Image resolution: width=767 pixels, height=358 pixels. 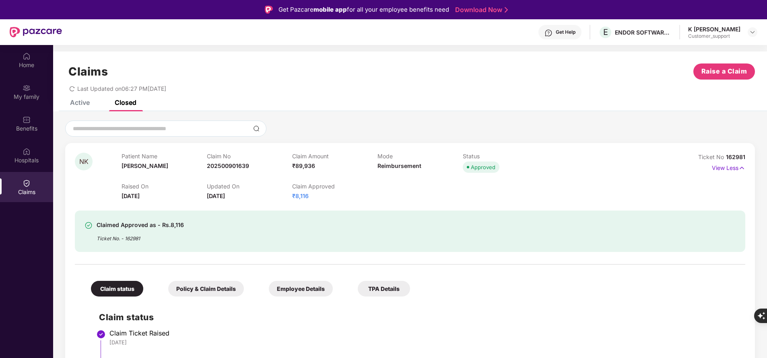 What do you see at coordinates (728, 167) in the screenshot?
I see `p: View Less` at bounding box center [728, 167].